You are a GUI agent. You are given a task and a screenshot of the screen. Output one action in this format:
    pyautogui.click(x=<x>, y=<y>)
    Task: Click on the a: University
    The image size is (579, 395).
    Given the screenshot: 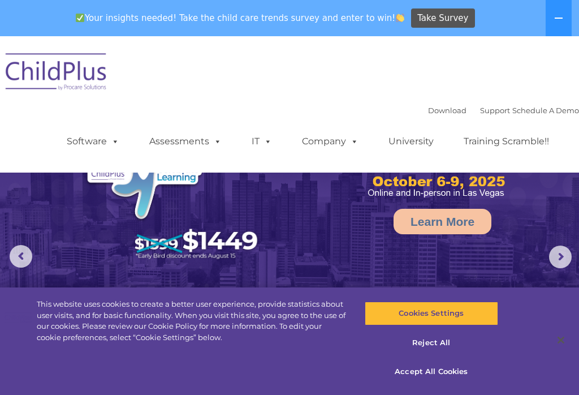 What is the action you would take?
    pyautogui.click(x=411, y=141)
    